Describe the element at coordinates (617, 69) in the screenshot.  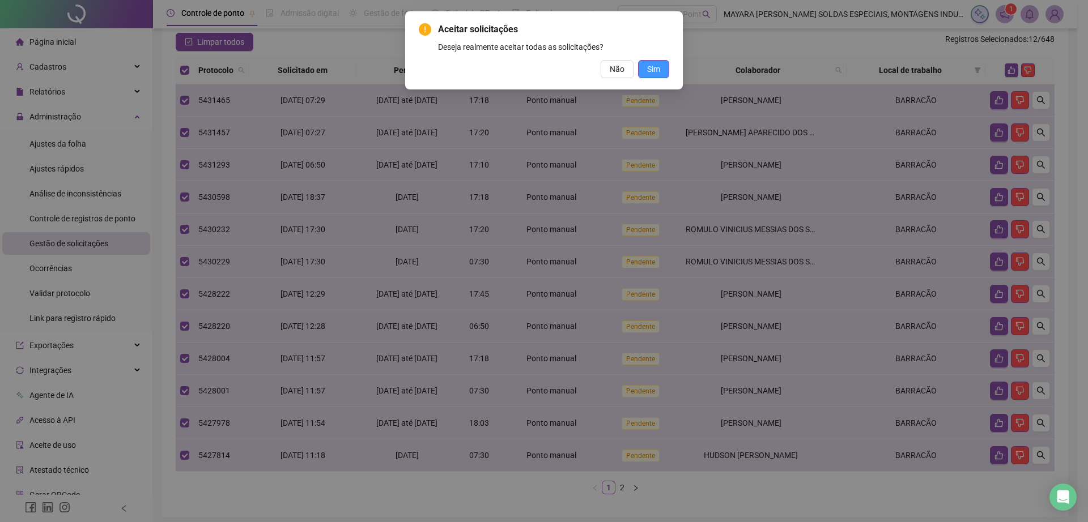
I see `span: Não` at that location.